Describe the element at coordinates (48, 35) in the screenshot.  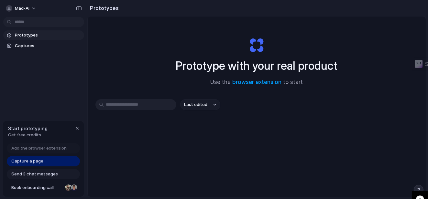
I see `span: Prototypes` at that location.